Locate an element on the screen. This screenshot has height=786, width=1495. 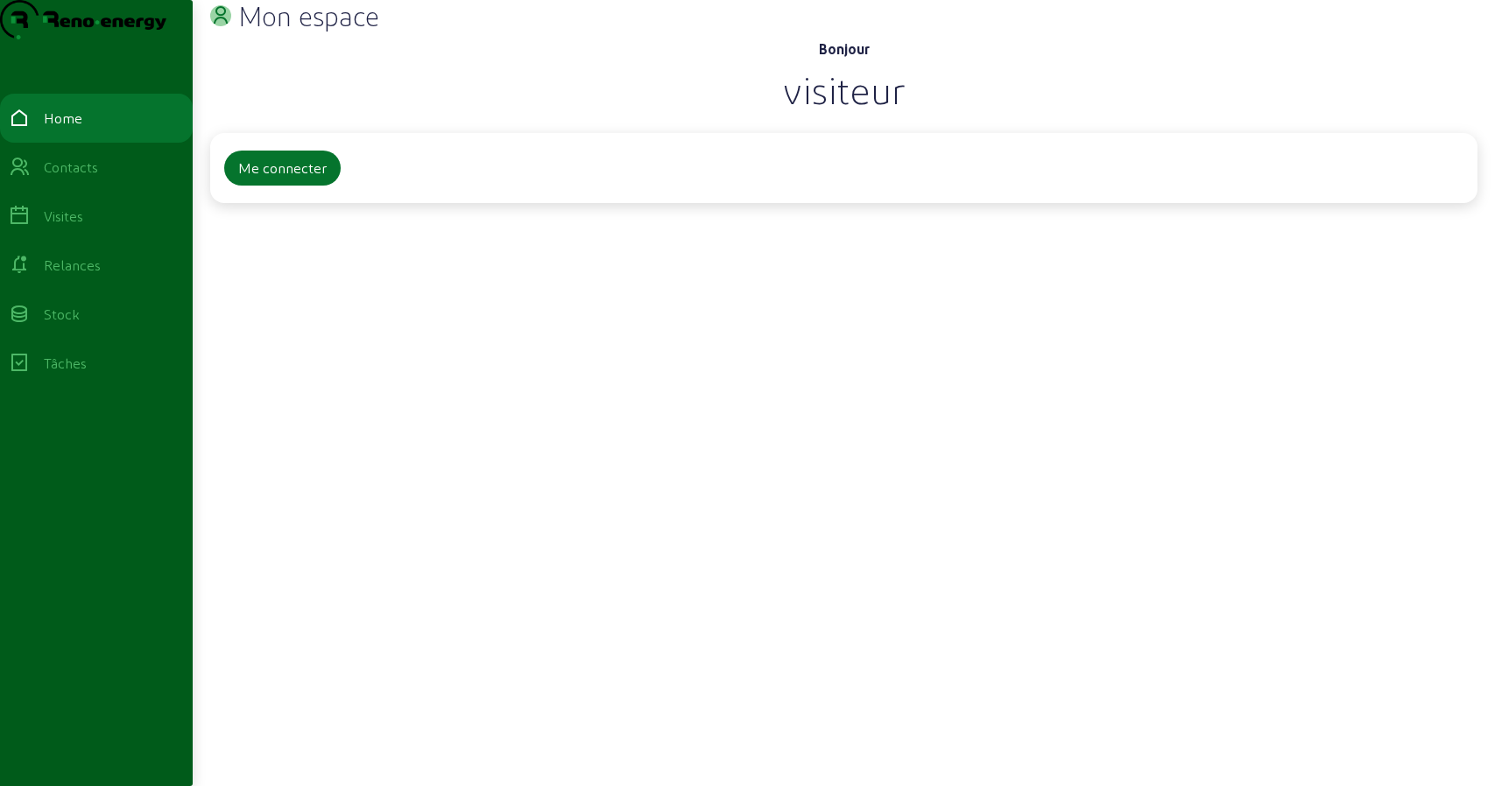
div: Contacts is located at coordinates (71, 167).